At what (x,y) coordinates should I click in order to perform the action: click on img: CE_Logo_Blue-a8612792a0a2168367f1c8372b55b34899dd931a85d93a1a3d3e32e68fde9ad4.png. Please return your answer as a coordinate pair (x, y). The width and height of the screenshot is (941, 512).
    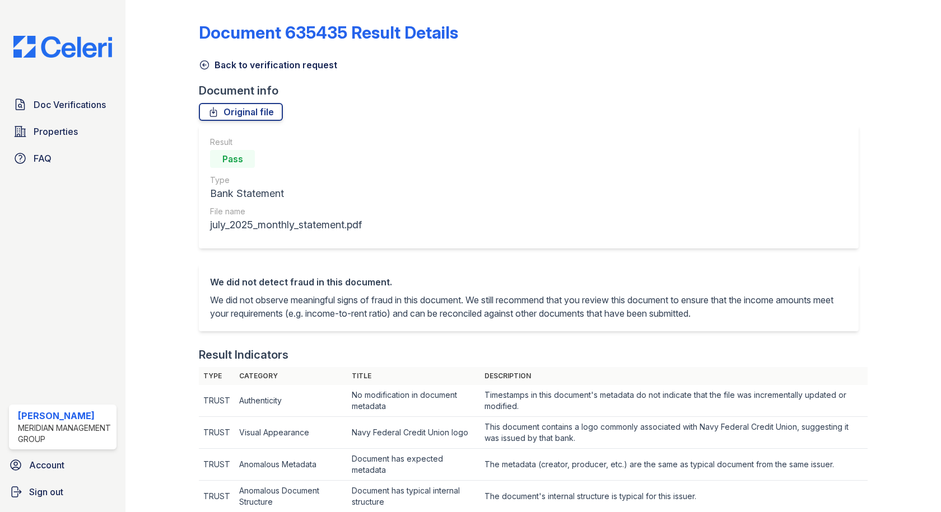
    Looking at the image, I should click on (63, 46).